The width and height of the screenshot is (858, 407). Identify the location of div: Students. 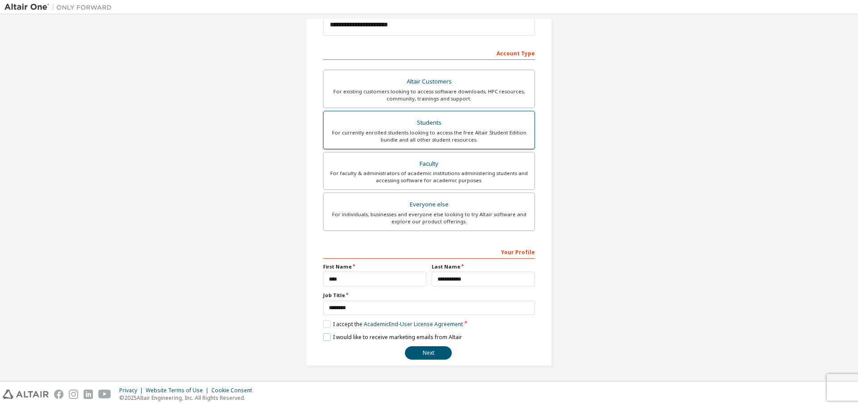
(429, 123).